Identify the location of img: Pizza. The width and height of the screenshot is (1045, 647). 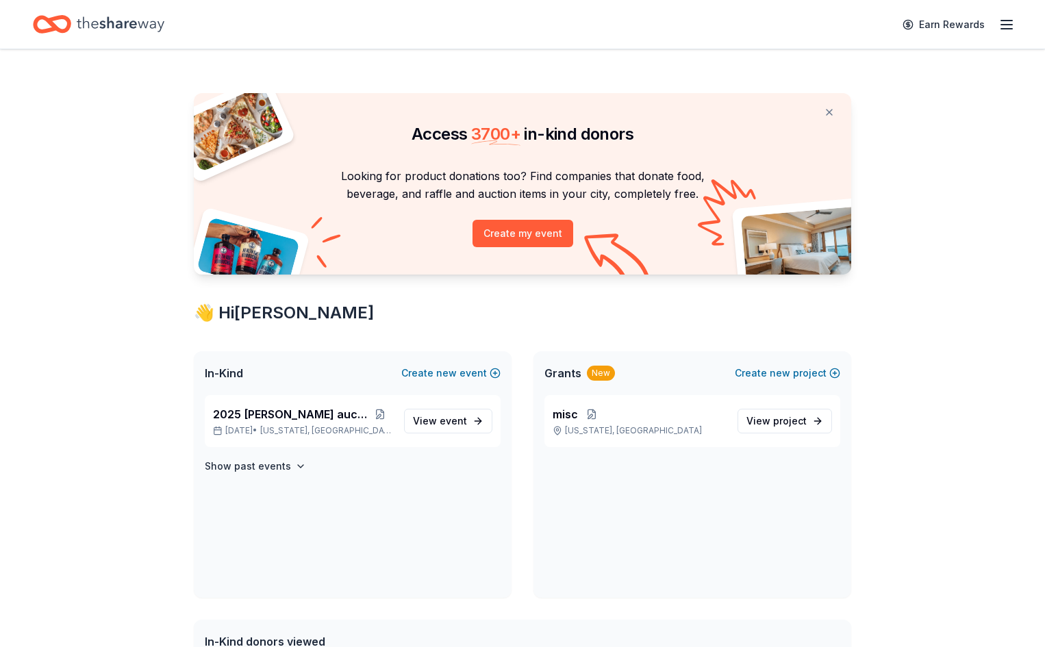
(232, 129).